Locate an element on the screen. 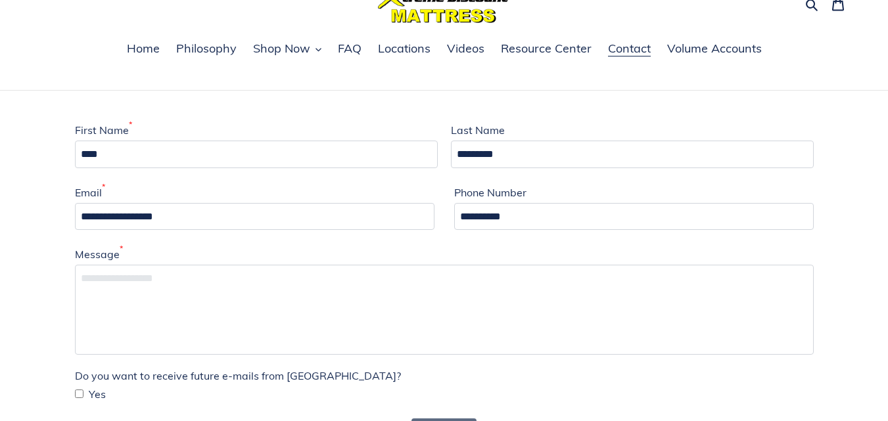  a: Locations is located at coordinates (404, 49).